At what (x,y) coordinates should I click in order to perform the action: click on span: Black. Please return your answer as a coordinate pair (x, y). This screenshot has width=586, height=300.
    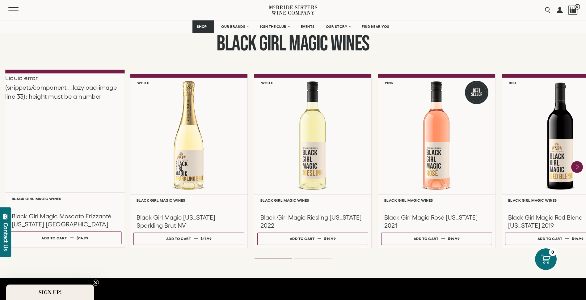
    Looking at the image, I should click on (236, 44).